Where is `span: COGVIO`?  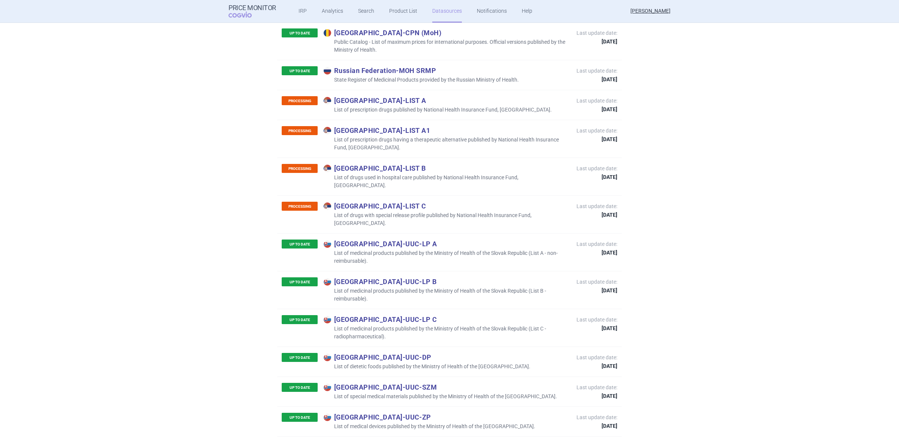 span: COGVIO is located at coordinates (245, 15).